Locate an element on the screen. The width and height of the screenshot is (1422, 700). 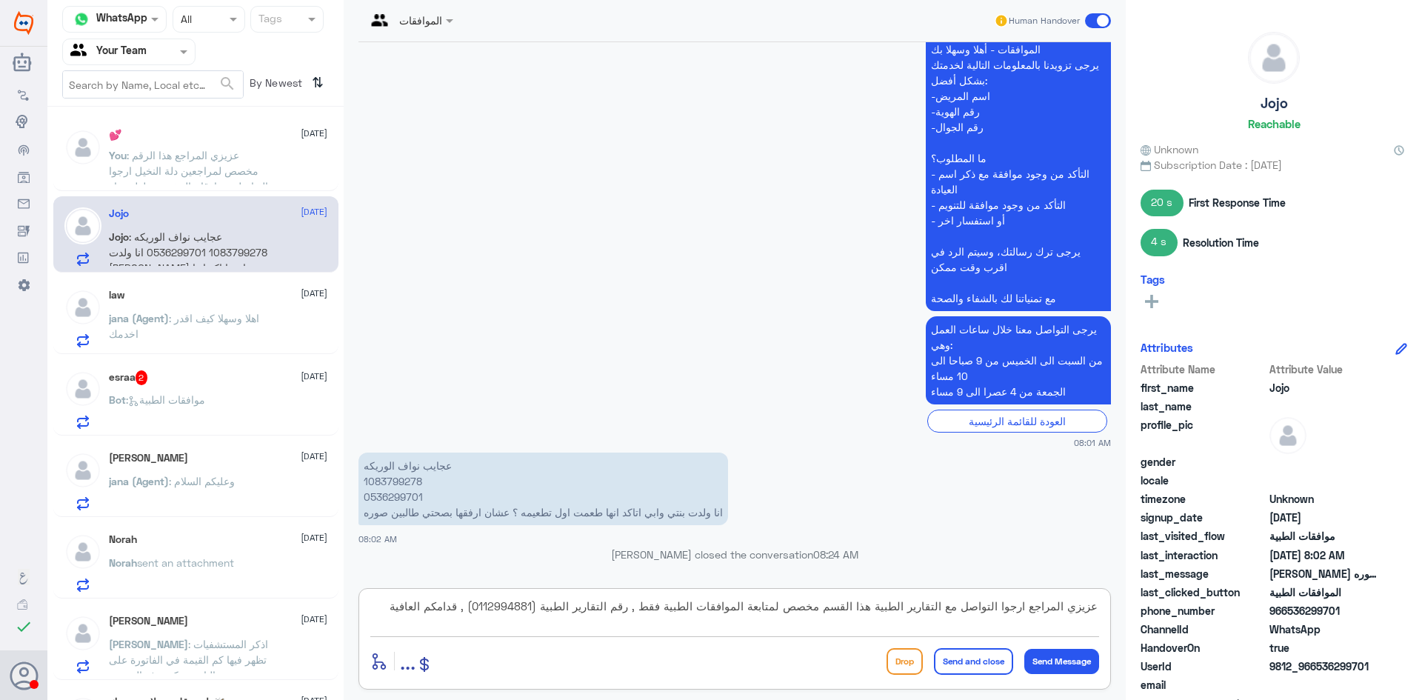
span: 08:24 AM is located at coordinates (836, 554).